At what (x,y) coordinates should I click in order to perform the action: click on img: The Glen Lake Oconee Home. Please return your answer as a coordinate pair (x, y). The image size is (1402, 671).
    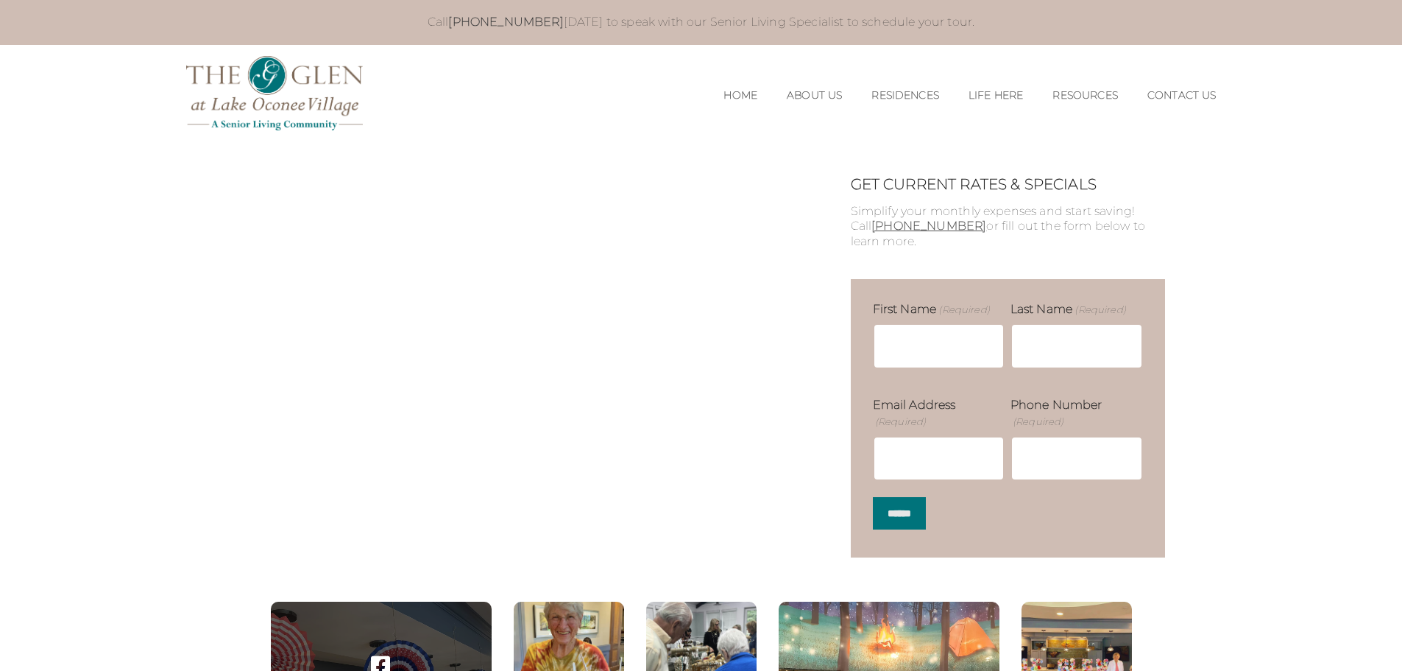
    Looking at the image, I should click on (275, 93).